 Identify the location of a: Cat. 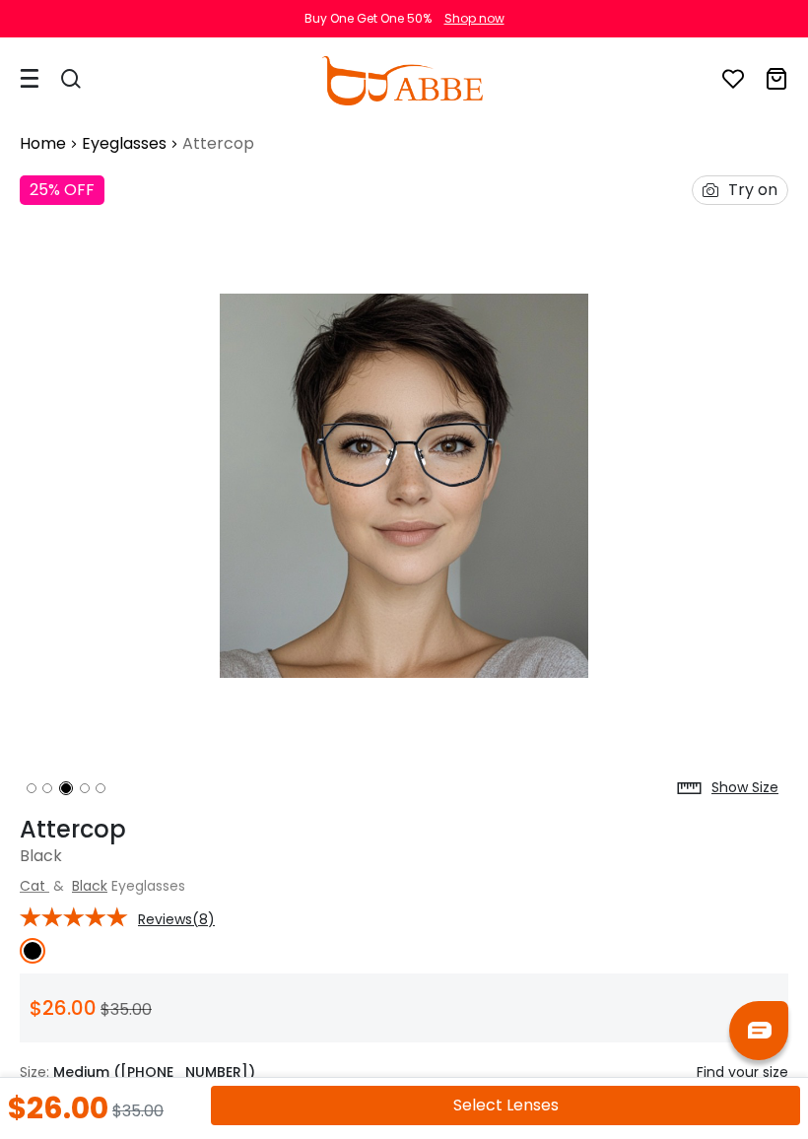
(33, 886).